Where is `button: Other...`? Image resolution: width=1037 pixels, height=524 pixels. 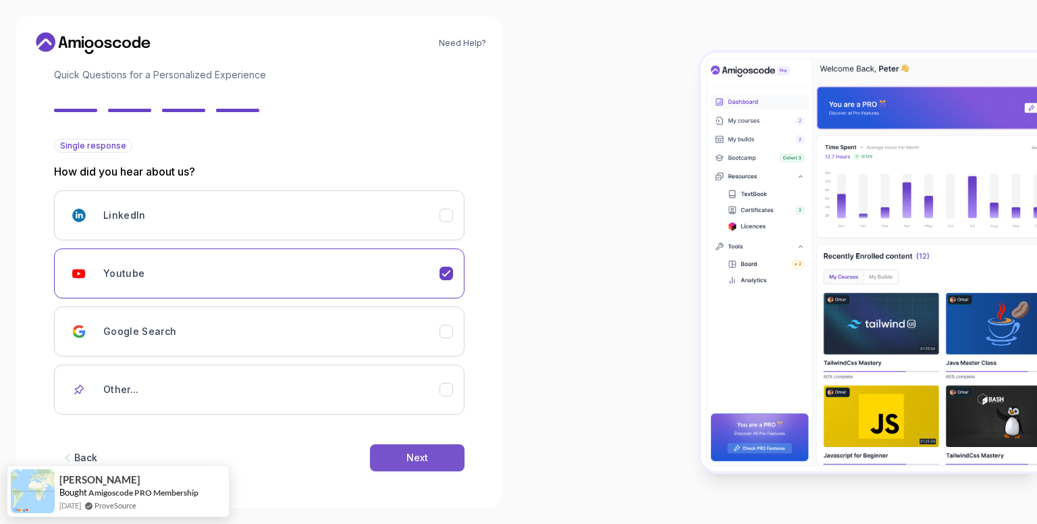 button: Other... is located at coordinates (259, 389).